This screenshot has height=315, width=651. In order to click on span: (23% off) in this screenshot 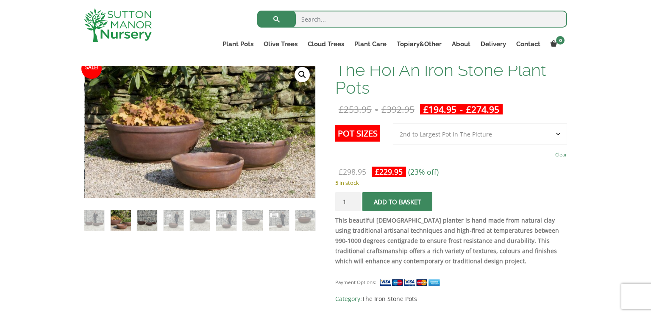, I will do `click(423, 172)`.